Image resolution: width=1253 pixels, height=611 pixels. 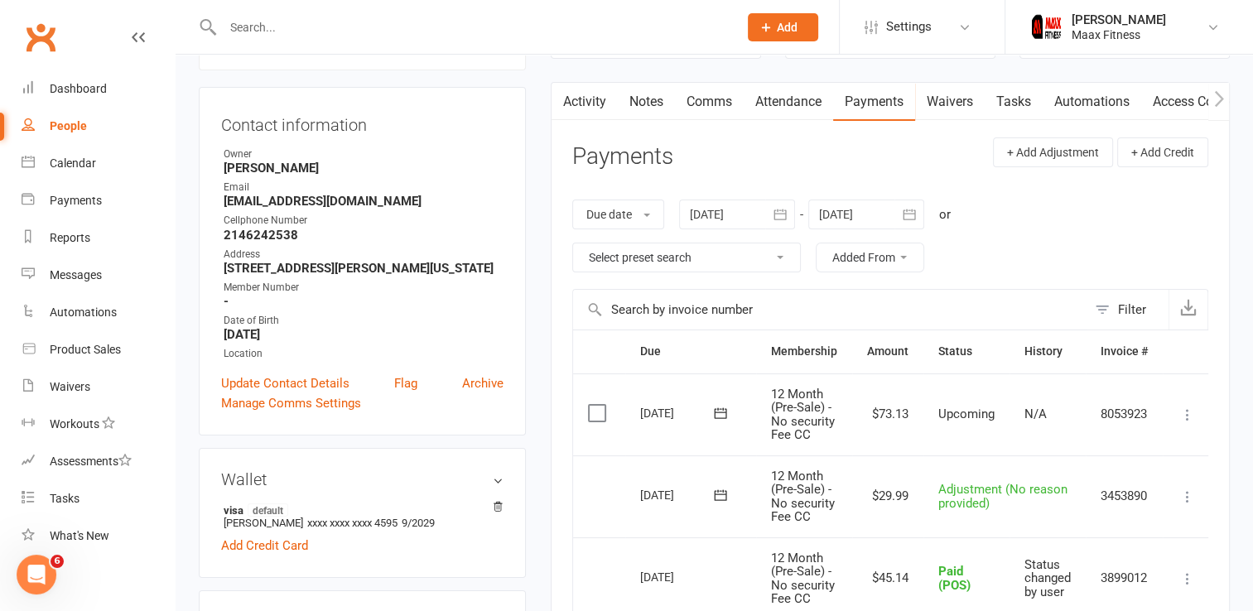 I want to click on a: Attendance, so click(x=789, y=102).